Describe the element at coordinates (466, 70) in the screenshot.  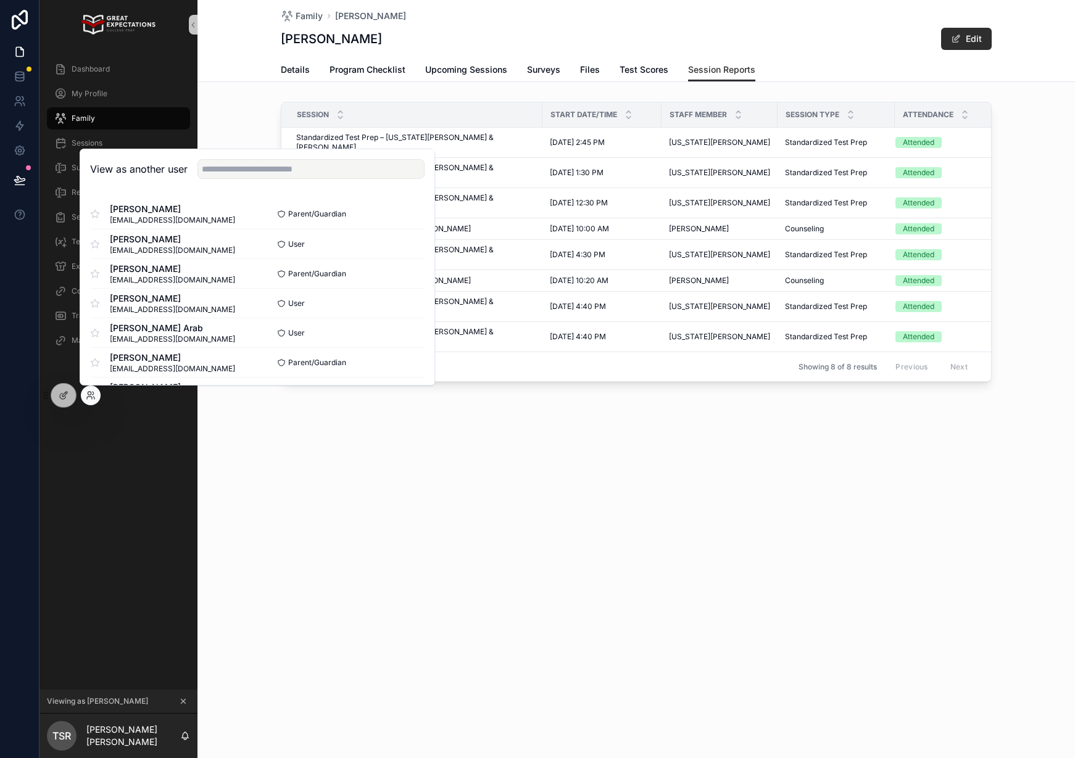
I see `span: Upcoming Sessions` at that location.